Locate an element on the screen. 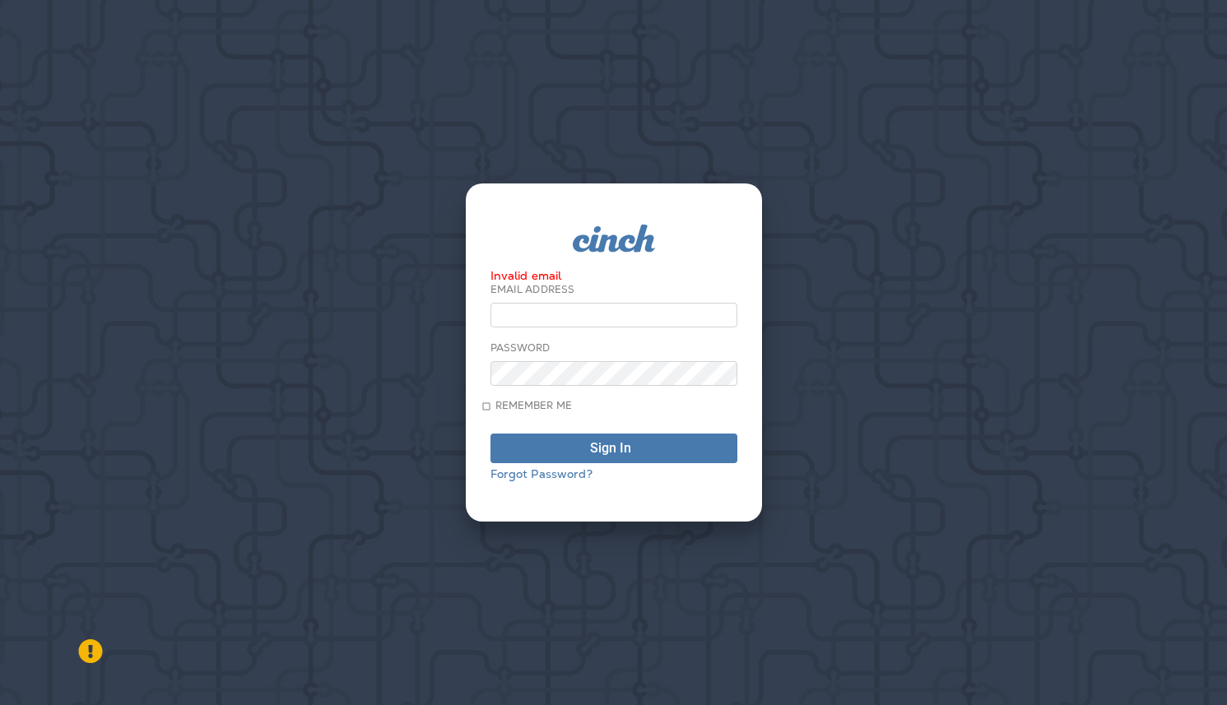 This screenshot has height=705, width=1227. div: Sign In is located at coordinates (610, 448).